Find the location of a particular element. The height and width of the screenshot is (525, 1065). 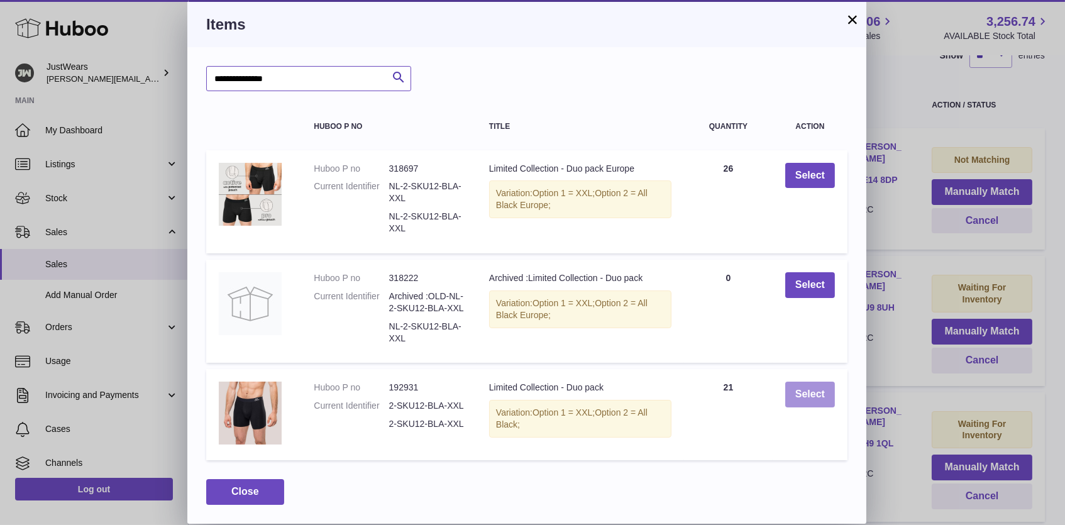

dd: 192931 is located at coordinates (426, 387).